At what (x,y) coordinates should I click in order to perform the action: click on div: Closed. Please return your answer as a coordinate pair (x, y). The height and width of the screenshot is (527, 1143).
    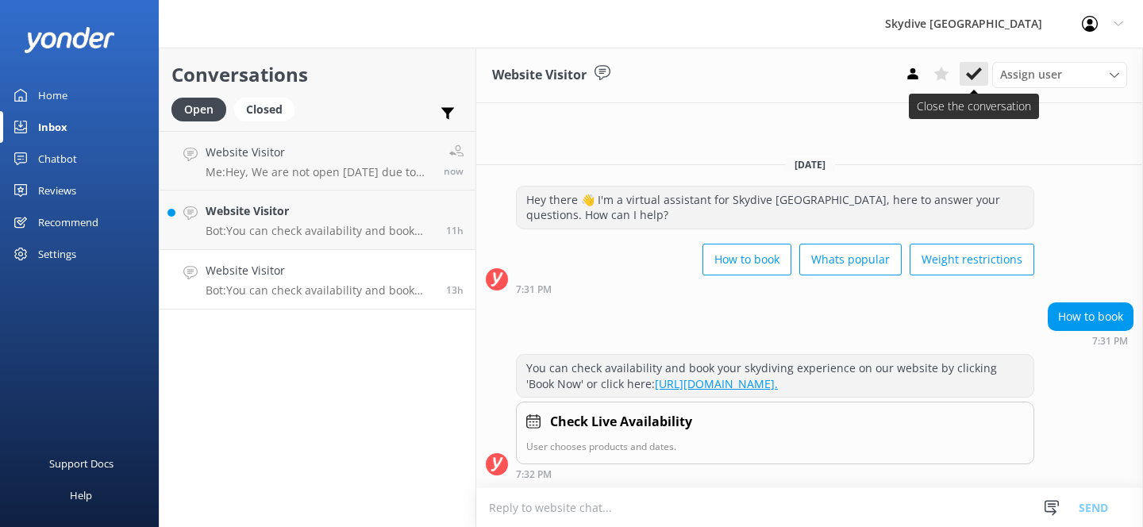
    Looking at the image, I should click on (264, 110).